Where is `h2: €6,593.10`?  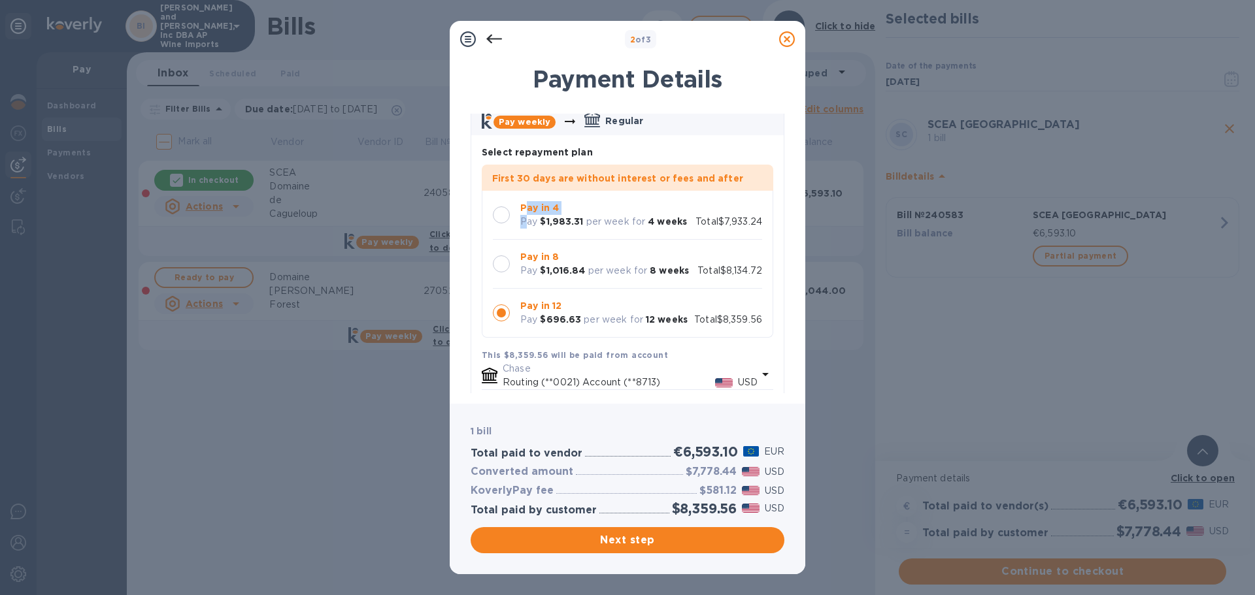
h2: €6,593.10 is located at coordinates (705, 452).